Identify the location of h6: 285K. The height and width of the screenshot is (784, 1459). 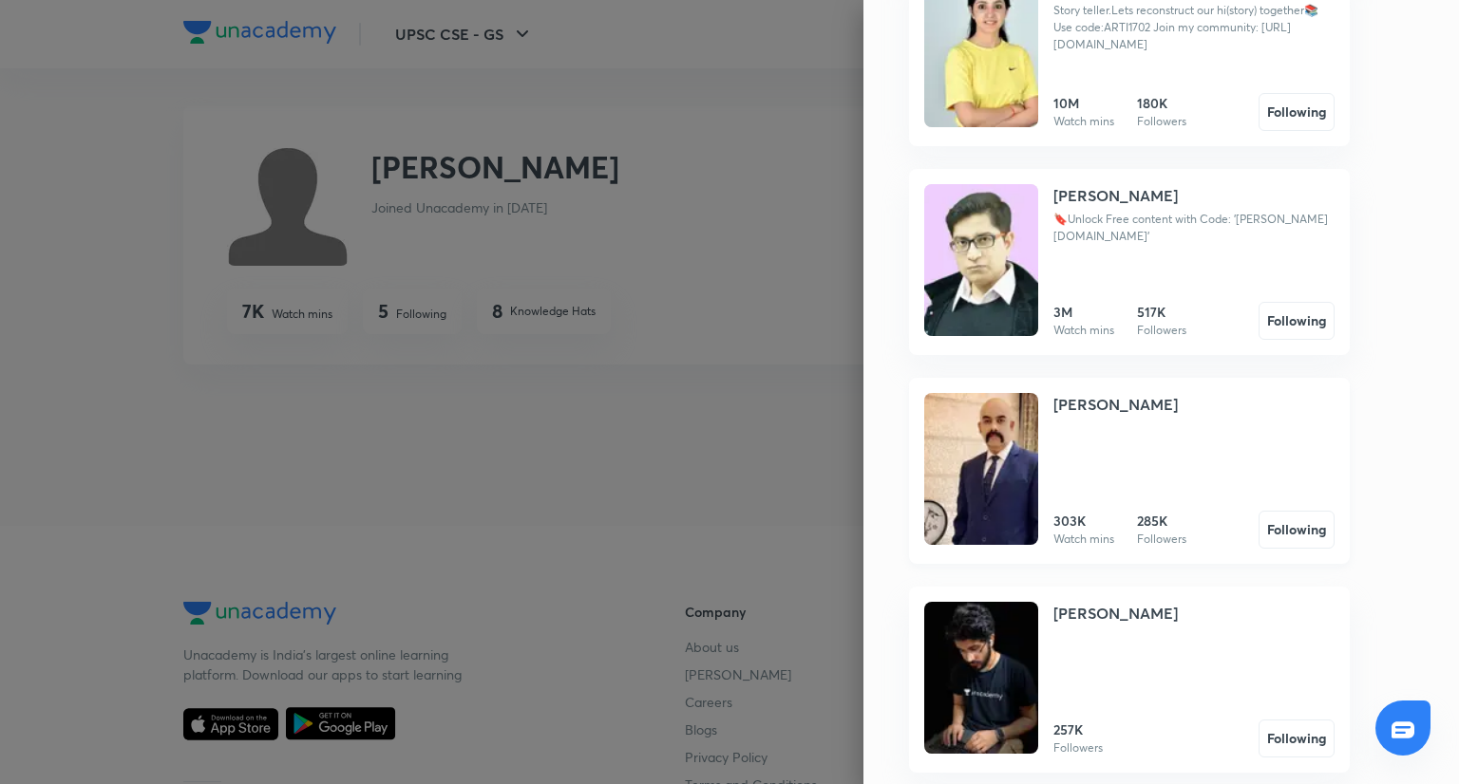
(1162, 520).